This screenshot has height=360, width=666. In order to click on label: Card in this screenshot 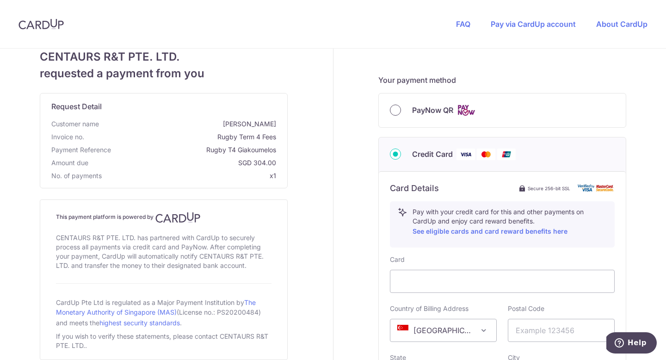, I will do `click(397, 260)`.